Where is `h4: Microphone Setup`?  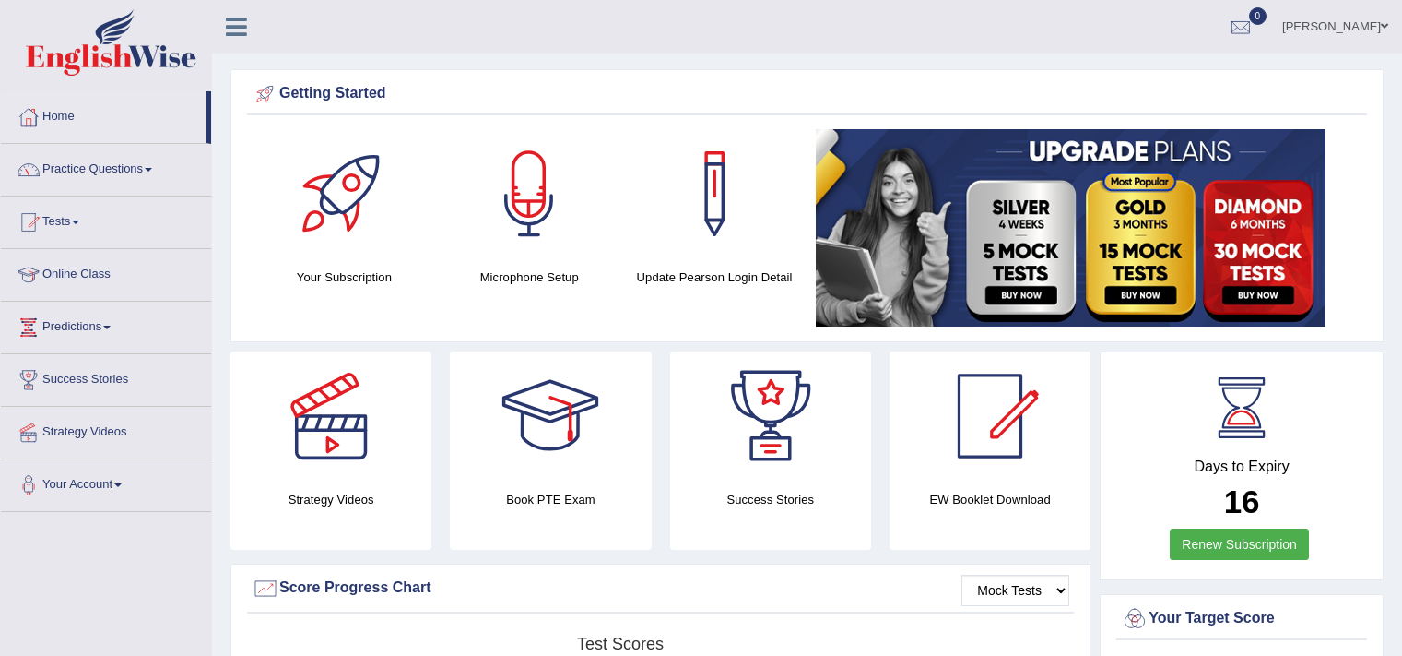 h4: Microphone Setup is located at coordinates (529, 277).